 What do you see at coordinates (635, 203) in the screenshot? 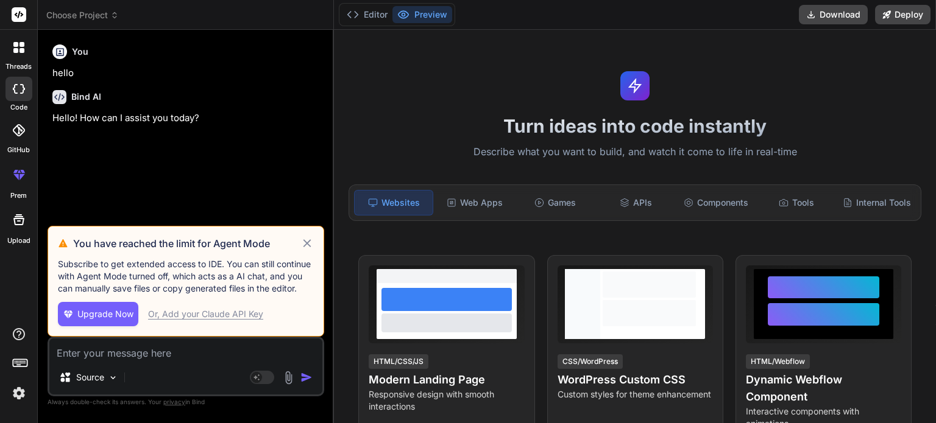
I see `div: APIs` at bounding box center [635, 203].